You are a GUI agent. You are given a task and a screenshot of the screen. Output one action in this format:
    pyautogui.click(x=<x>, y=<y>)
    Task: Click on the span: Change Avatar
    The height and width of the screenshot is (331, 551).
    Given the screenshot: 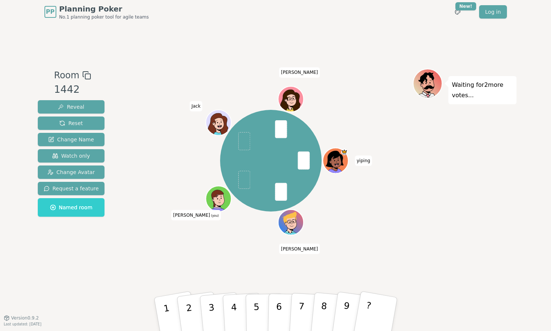 What is the action you would take?
    pyautogui.click(x=71, y=172)
    